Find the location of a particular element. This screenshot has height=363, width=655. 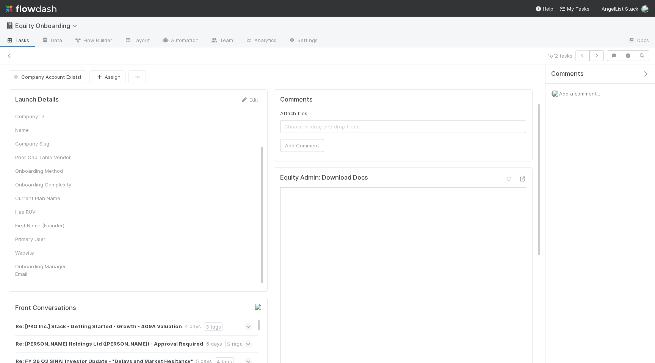

div: Has RUV is located at coordinates (44, 212).